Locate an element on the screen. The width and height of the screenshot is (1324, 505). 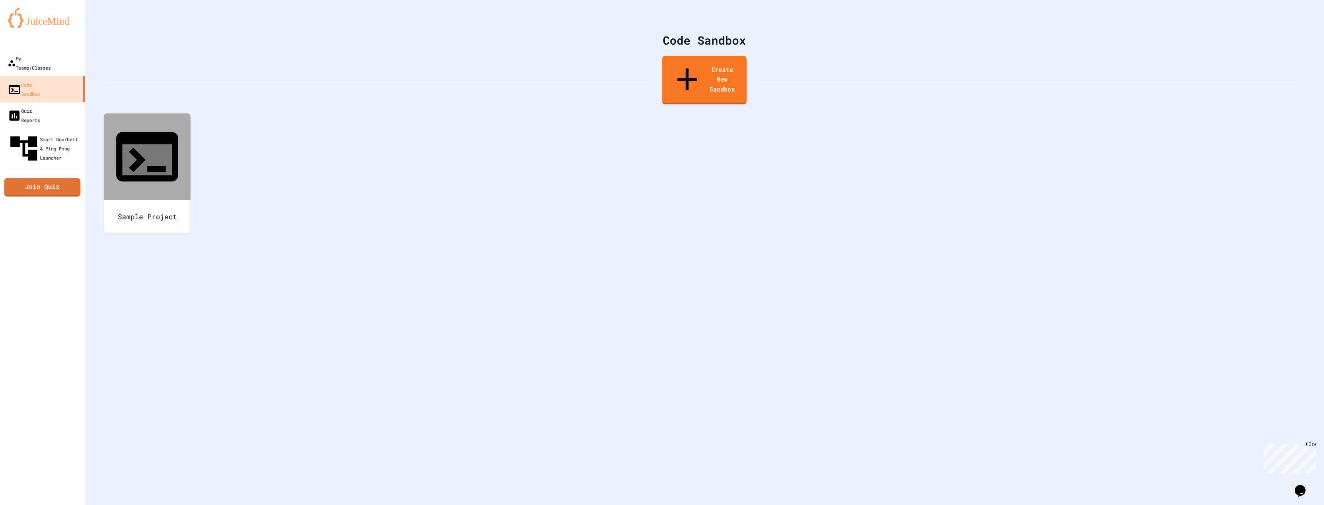
a: Create New Sandbox is located at coordinates (704, 80).